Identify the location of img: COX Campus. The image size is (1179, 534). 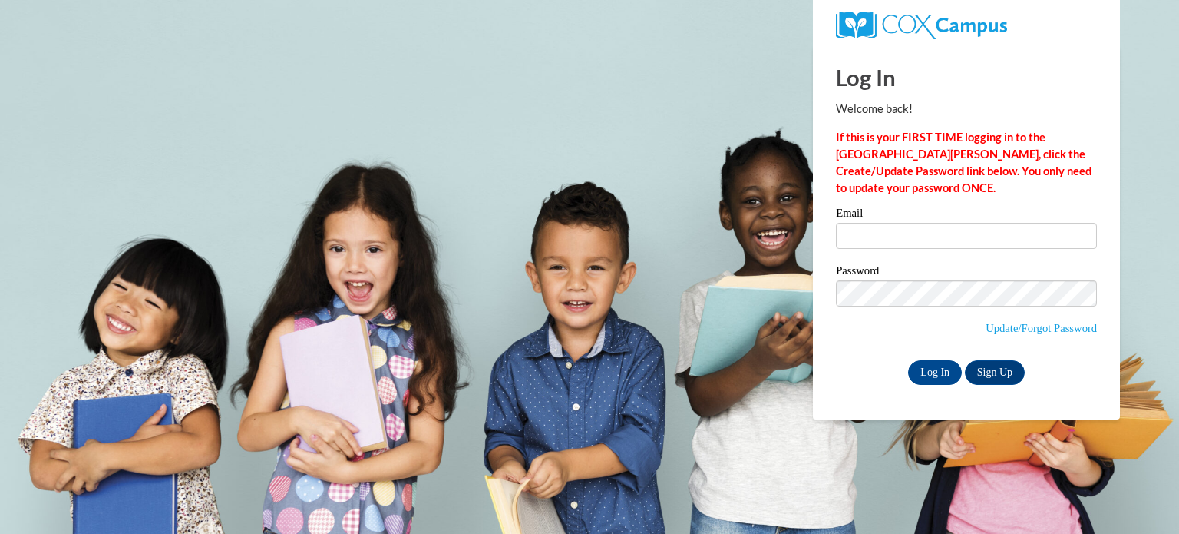
(921, 25).